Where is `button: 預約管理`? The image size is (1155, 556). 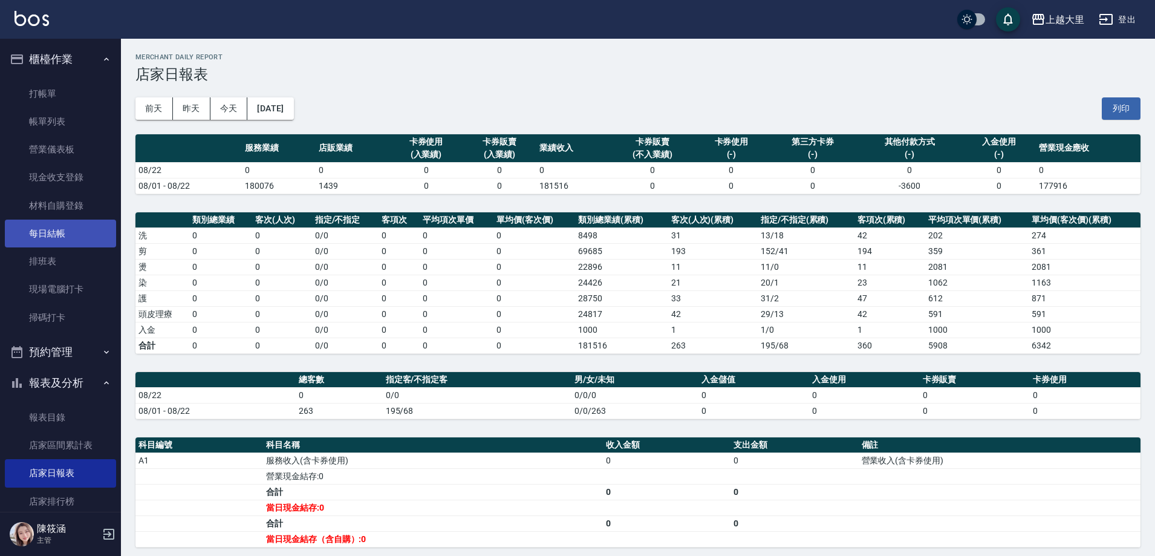 button: 預約管理 is located at coordinates (60, 352).